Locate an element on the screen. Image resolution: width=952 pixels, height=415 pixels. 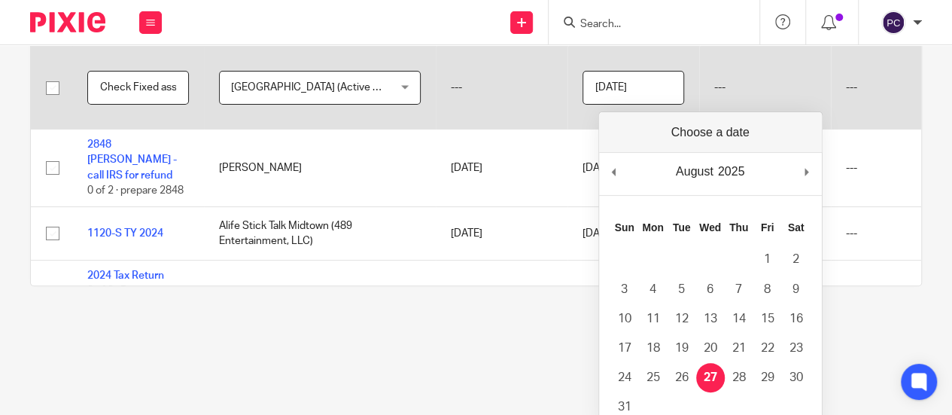
button: 16 is located at coordinates (796, 318).